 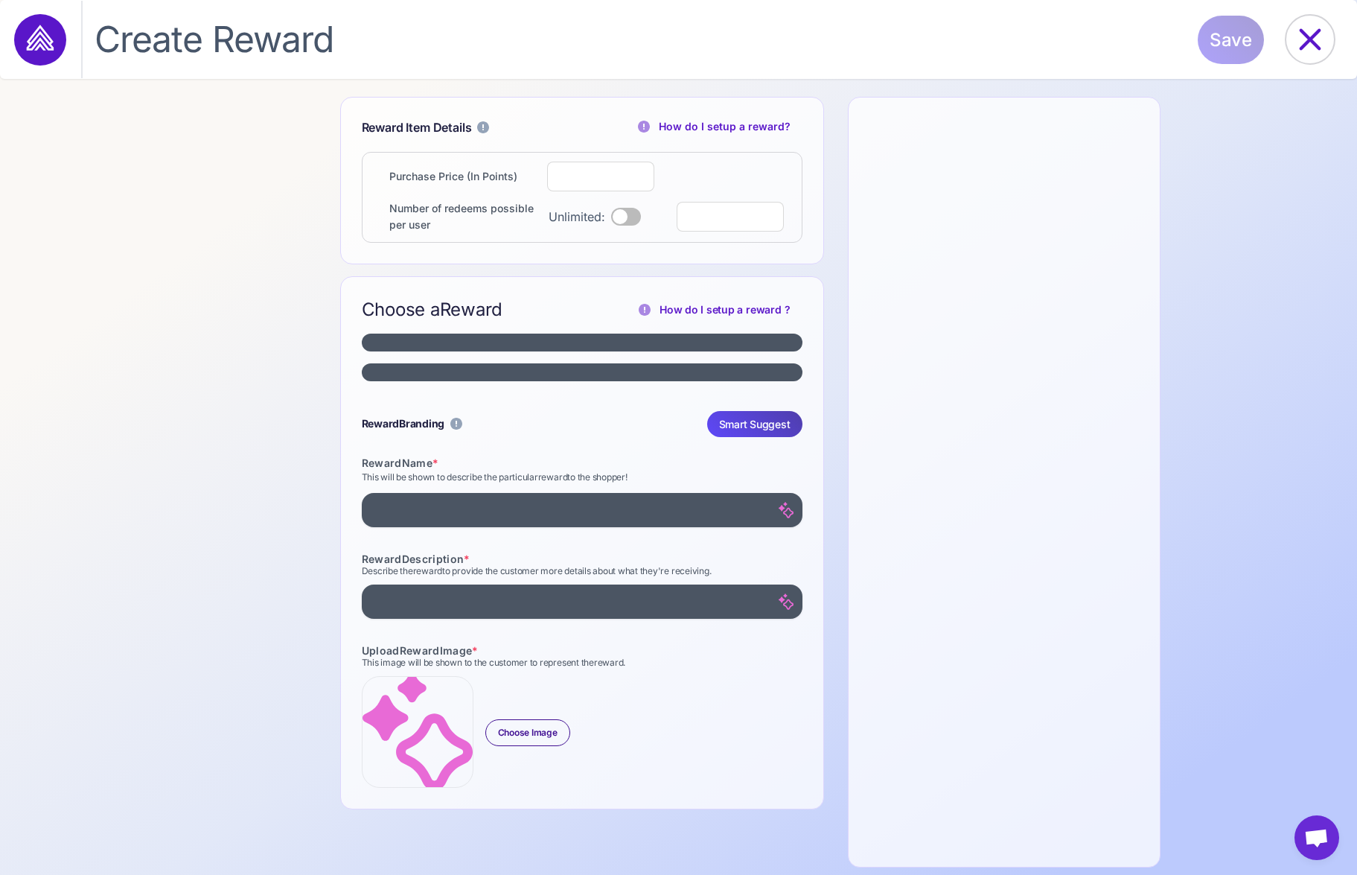 I want to click on div: Reward Item Details, so click(x=417, y=127).